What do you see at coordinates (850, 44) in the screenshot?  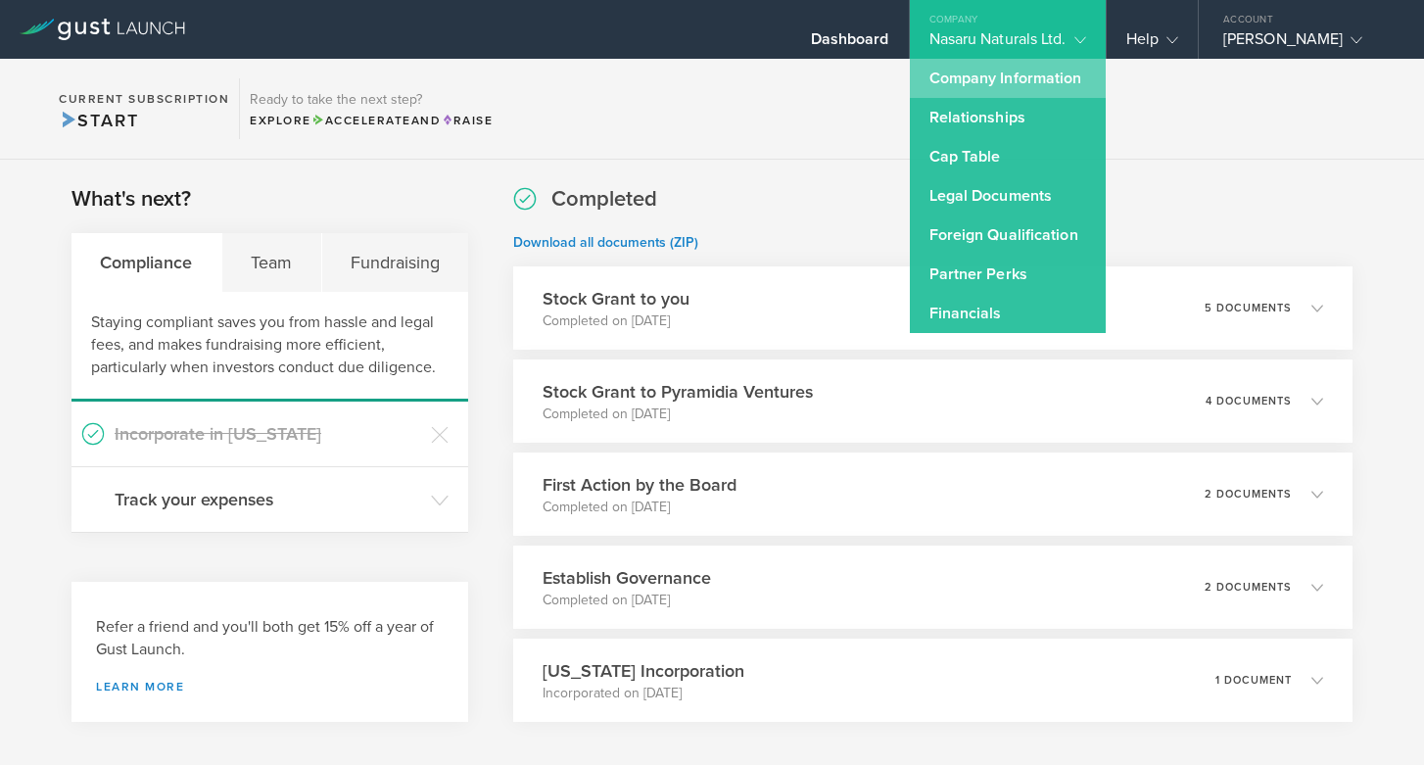 I see `div: Dashboard` at bounding box center [850, 44].